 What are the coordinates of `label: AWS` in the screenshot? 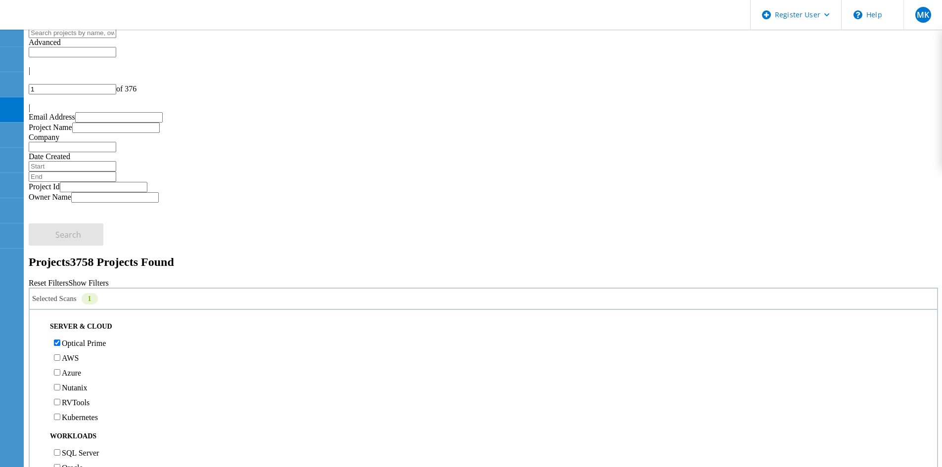 It's located at (70, 358).